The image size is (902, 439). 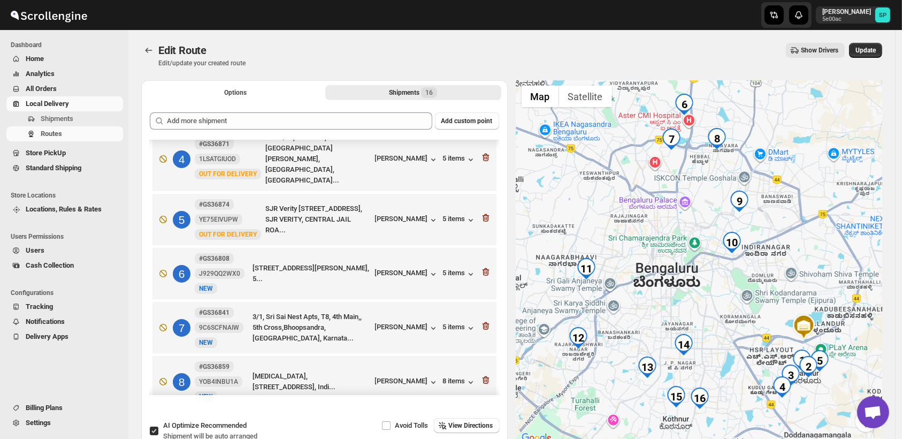 I want to click on p: 5e00ac, so click(x=846, y=19).